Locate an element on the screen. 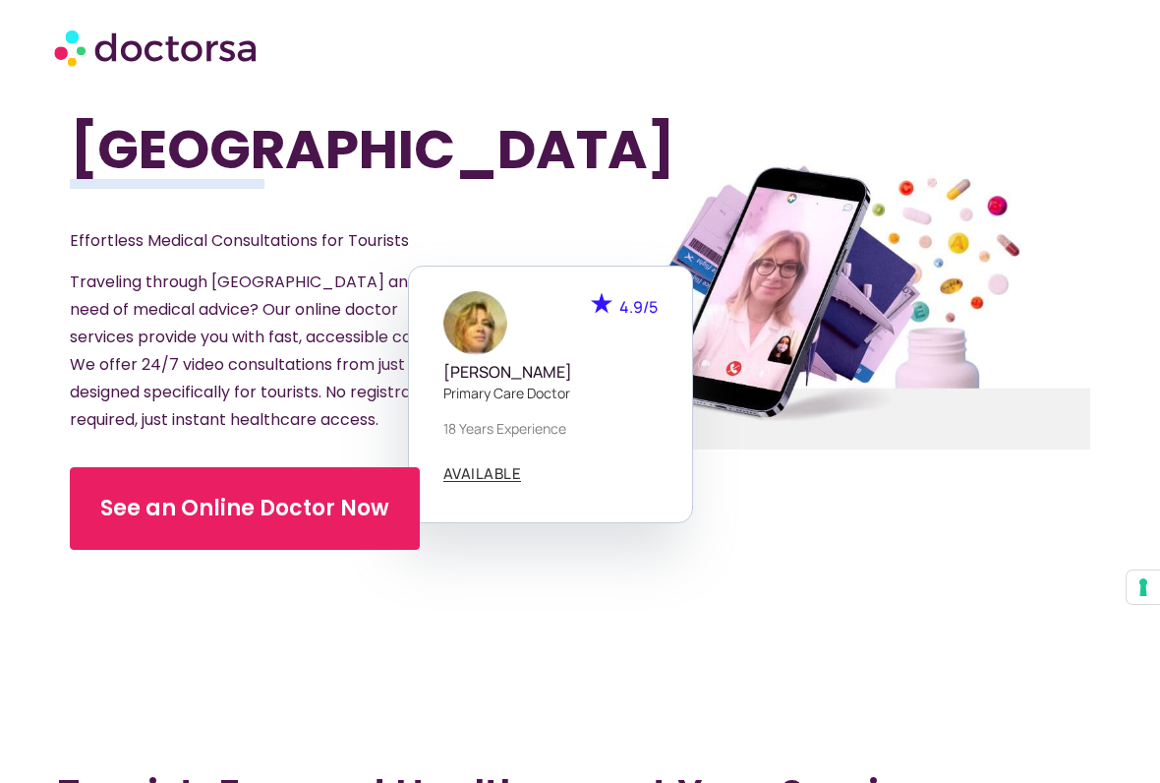  p: Primary care doctor is located at coordinates (551, 392).